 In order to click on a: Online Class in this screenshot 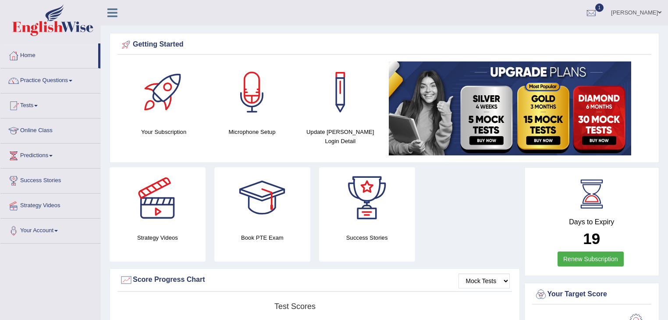, I will do `click(50, 129)`.